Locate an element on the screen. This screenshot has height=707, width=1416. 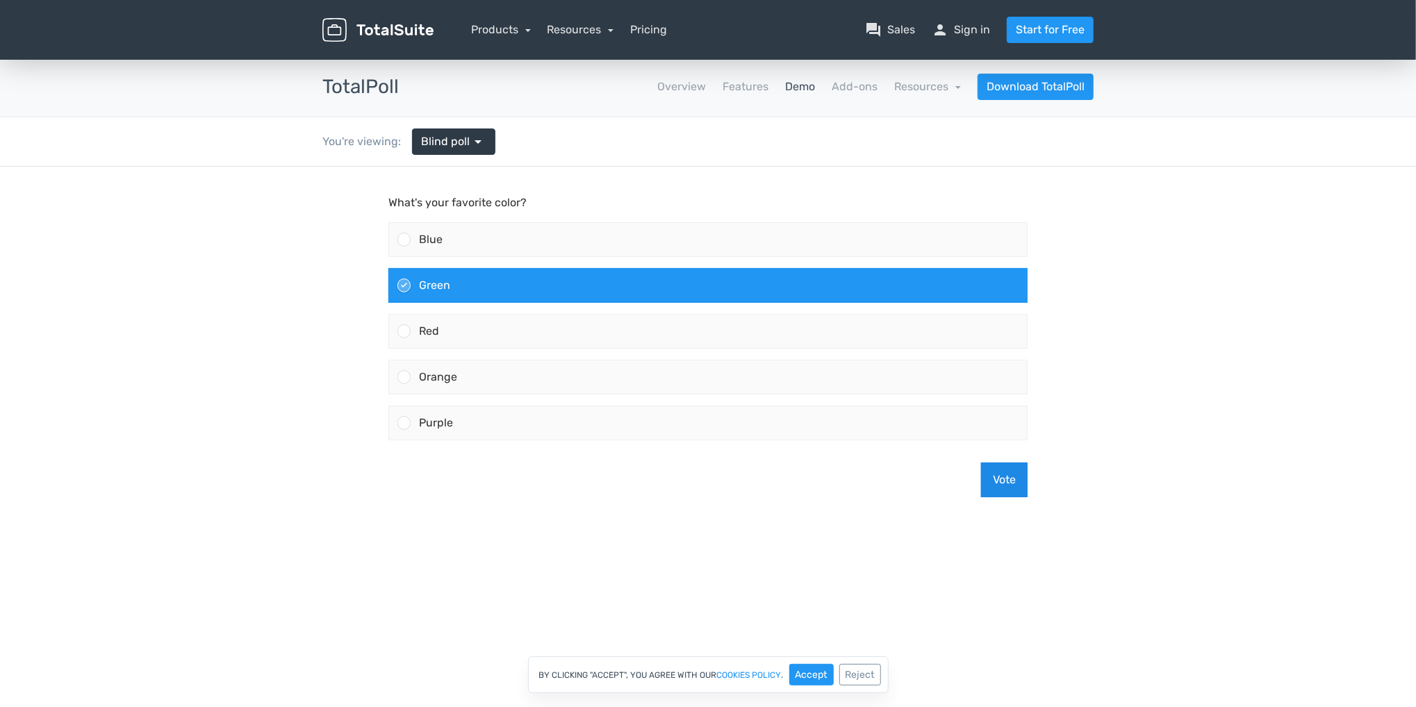
span: question_answer is located at coordinates (873, 30).